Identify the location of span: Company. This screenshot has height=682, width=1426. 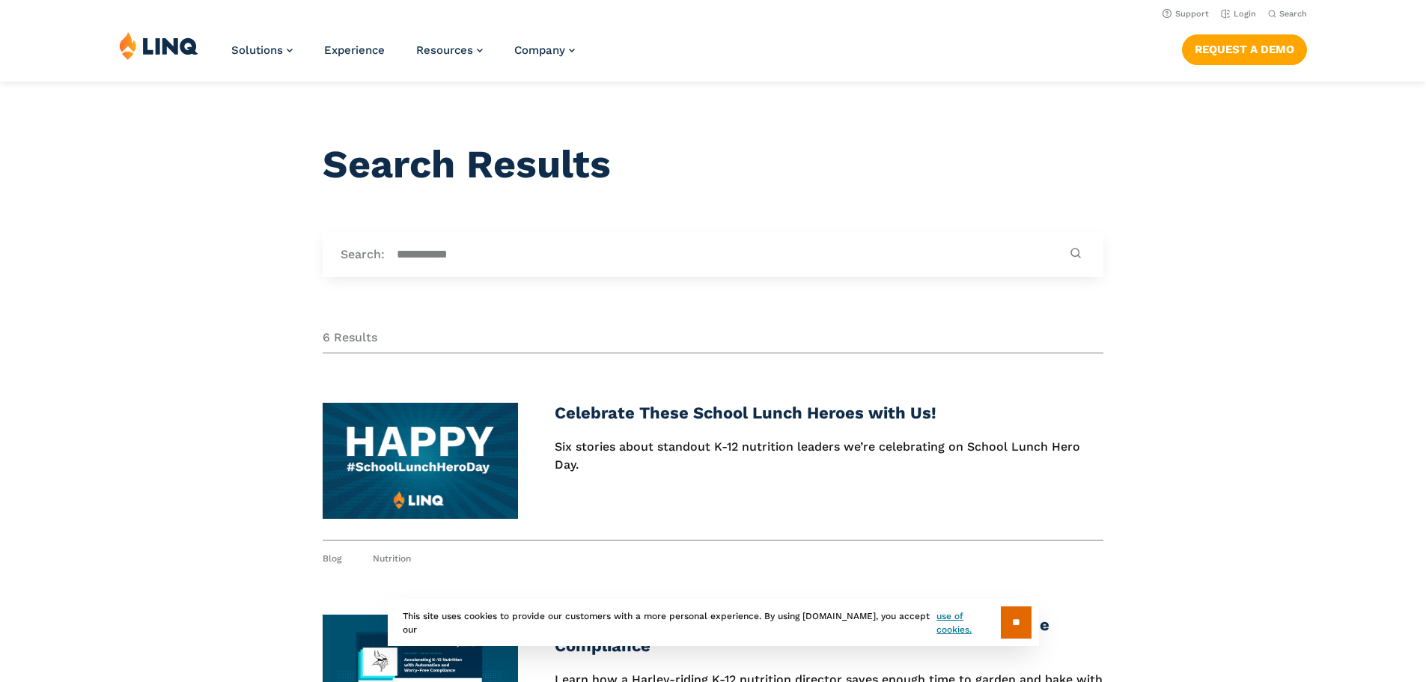
(540, 50).